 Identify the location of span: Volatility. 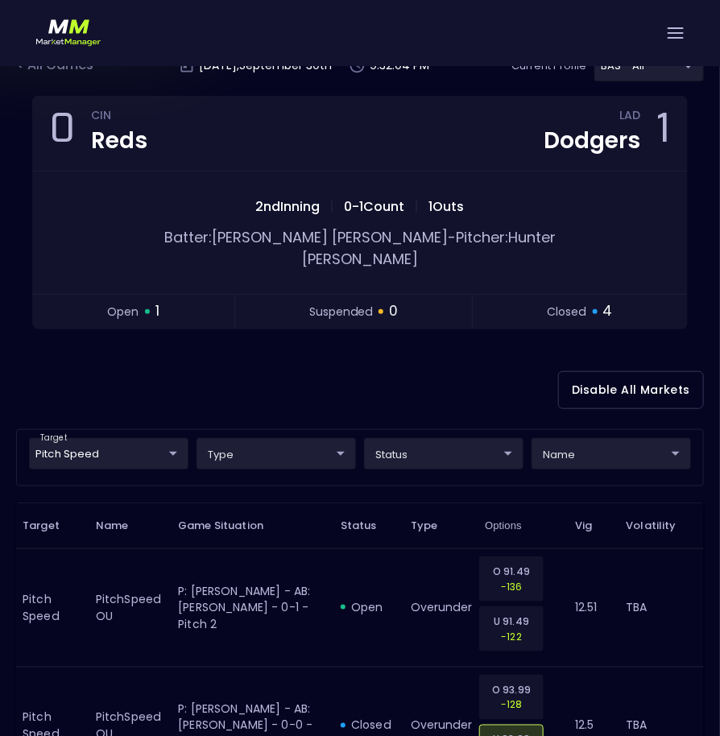
(662, 526).